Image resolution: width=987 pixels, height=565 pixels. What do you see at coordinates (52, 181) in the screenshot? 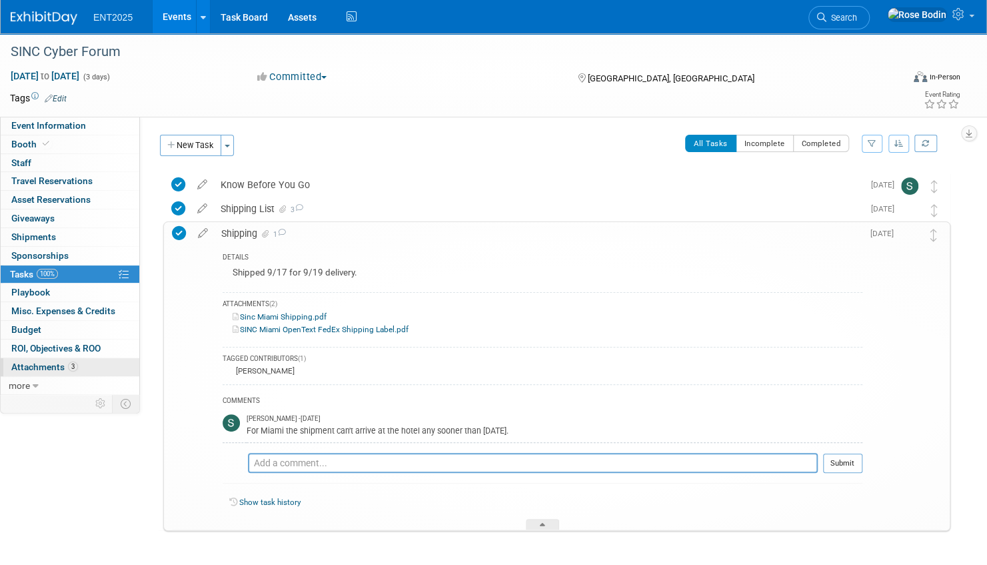
I see `span: Travel Reservations` at bounding box center [52, 181].